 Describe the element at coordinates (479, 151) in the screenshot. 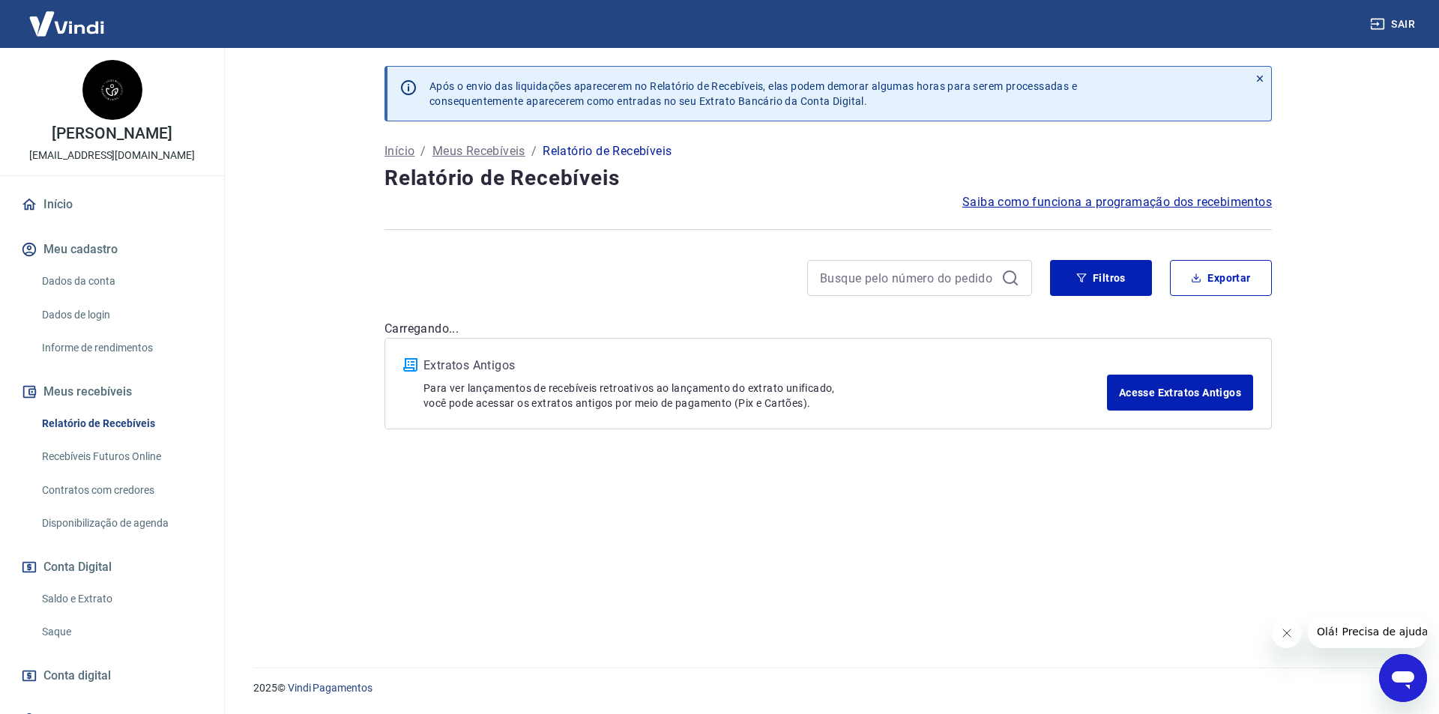

I see `a: Meus Recebíveis` at that location.